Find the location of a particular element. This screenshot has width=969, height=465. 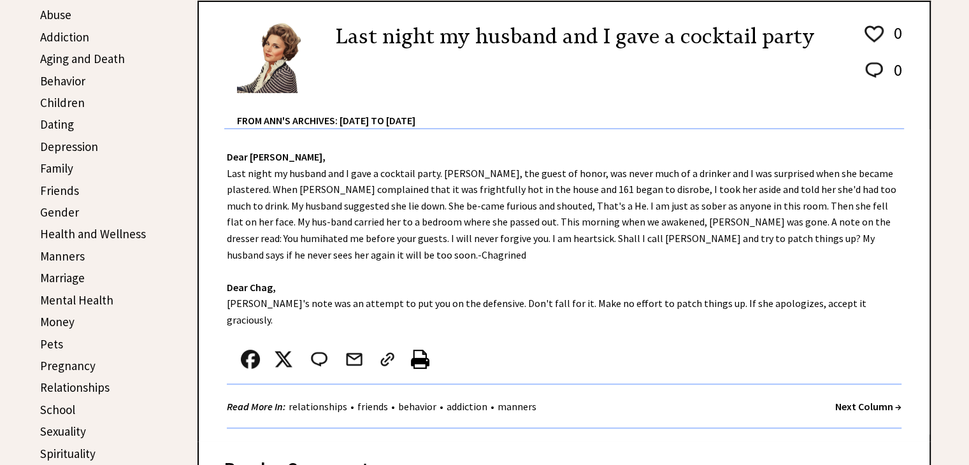

img: x_small.png is located at coordinates (283, 359).